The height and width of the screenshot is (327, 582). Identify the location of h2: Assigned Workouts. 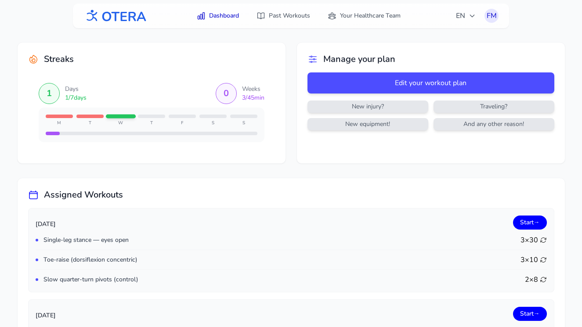
(83, 195).